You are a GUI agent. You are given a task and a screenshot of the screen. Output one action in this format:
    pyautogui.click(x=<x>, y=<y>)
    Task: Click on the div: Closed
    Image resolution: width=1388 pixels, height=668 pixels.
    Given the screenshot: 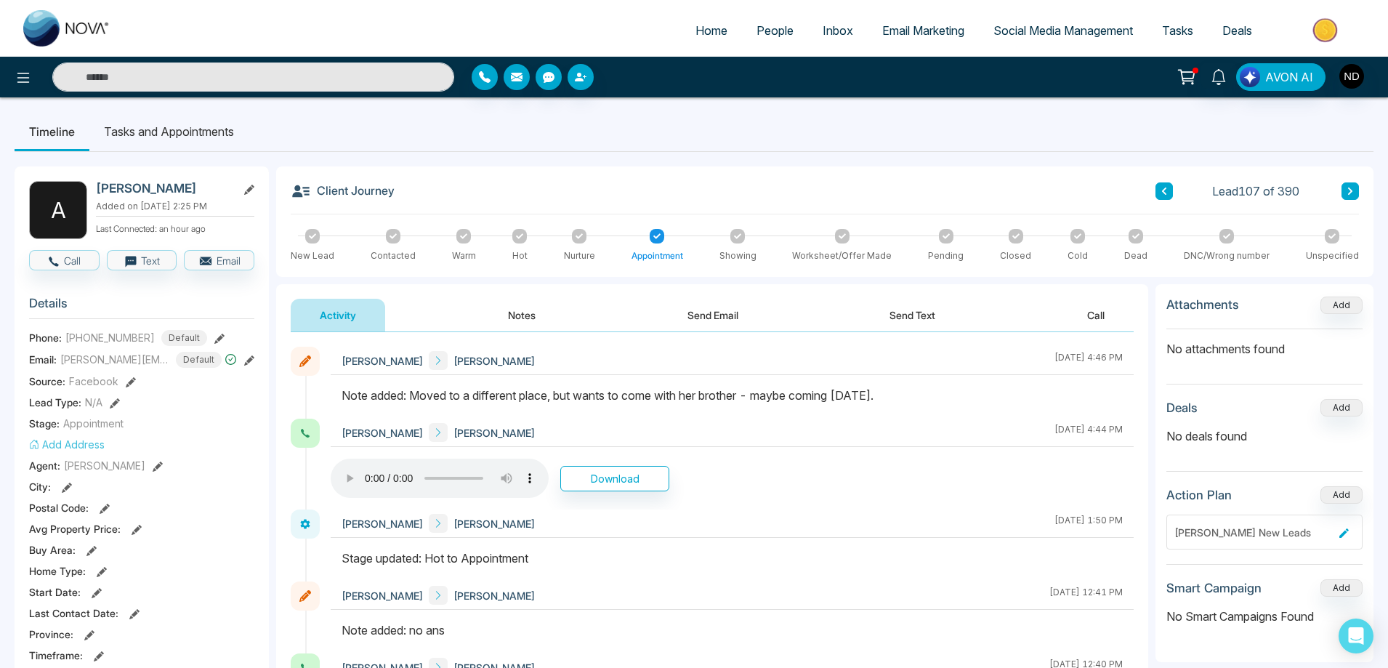 What is the action you would take?
    pyautogui.click(x=1015, y=256)
    